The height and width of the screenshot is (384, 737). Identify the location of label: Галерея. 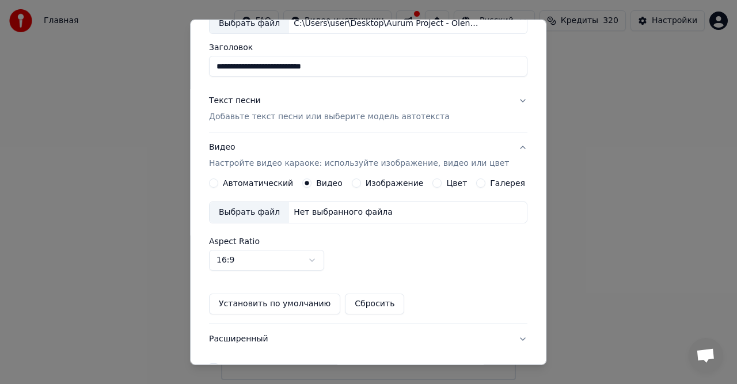
(508, 183).